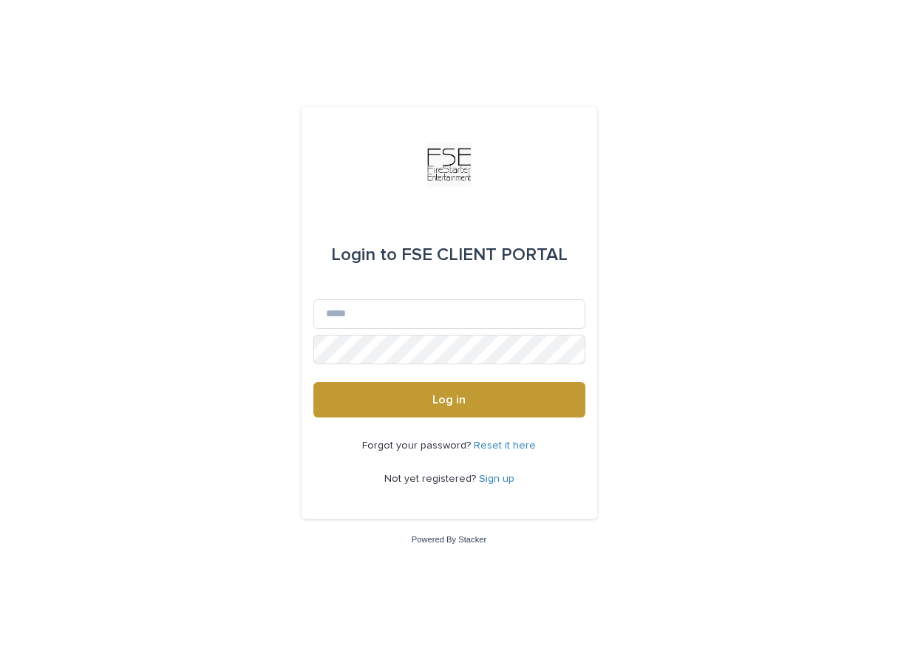 The height and width of the screenshot is (668, 898). Describe the element at coordinates (505, 445) in the screenshot. I see `a: Reset it here` at that location.